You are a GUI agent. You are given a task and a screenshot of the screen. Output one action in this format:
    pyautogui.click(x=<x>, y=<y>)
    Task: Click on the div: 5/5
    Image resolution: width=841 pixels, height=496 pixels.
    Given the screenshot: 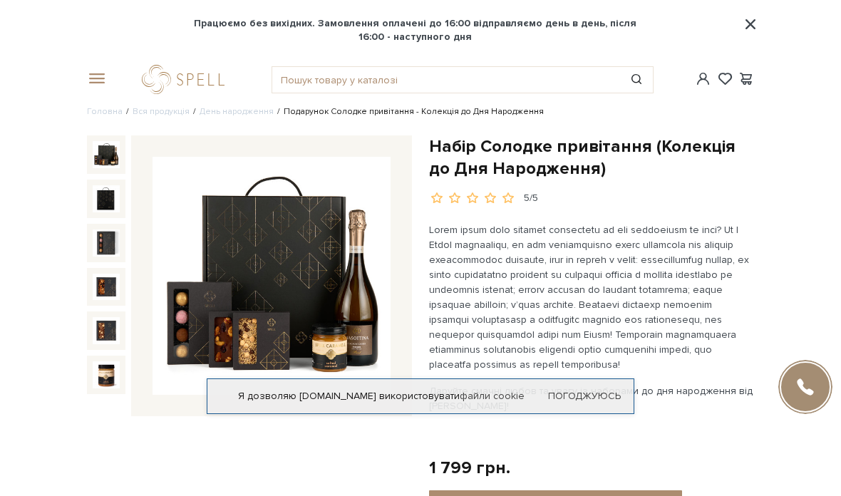 What is the action you would take?
    pyautogui.click(x=531, y=198)
    